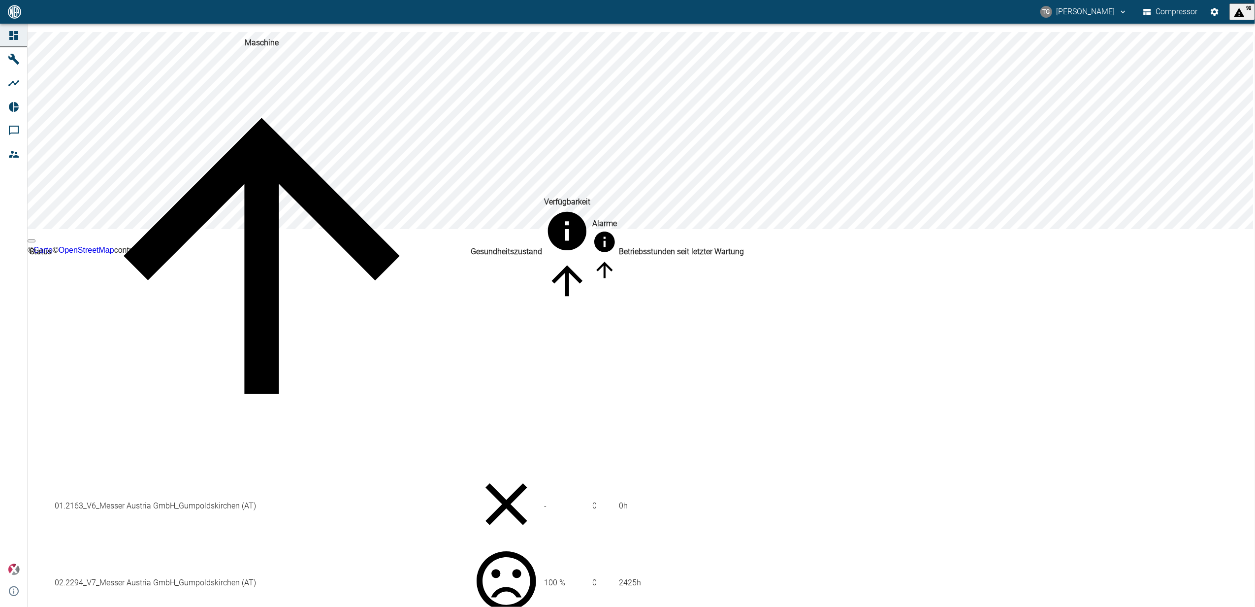 Image resolution: width=1255 pixels, height=607 pixels. Describe the element at coordinates (261, 506) in the screenshot. I see `td: 01.2163_V6_Messer Austria GmbH_Gumpoldskirchen (AT)` at that location.